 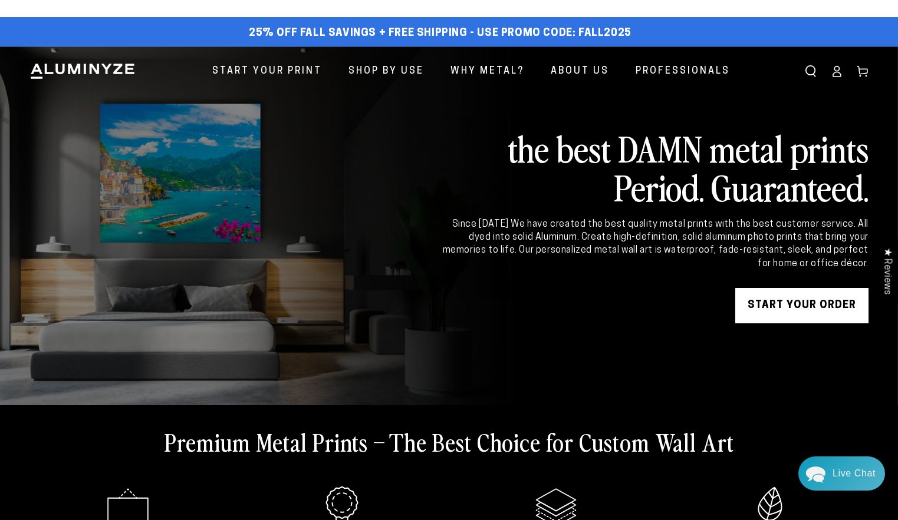 I want to click on a: Shop By Use, so click(x=386, y=71).